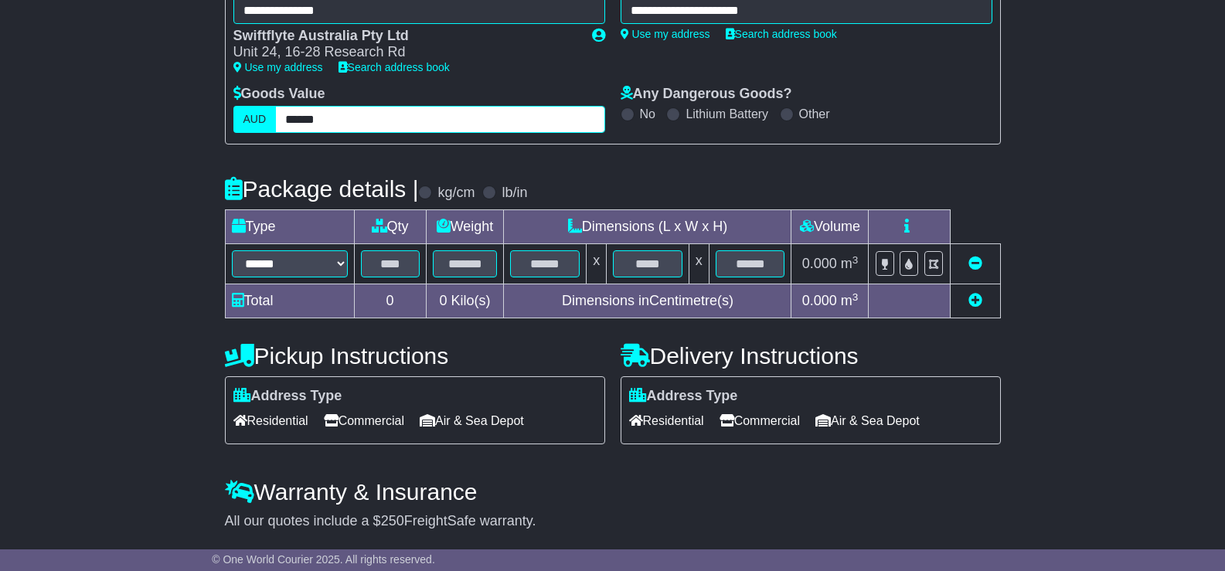 This screenshot has height=571, width=1225. What do you see at coordinates (323, 560) in the screenshot?
I see `span: © One World Courier 2025. All rights reserved.` at bounding box center [323, 560].